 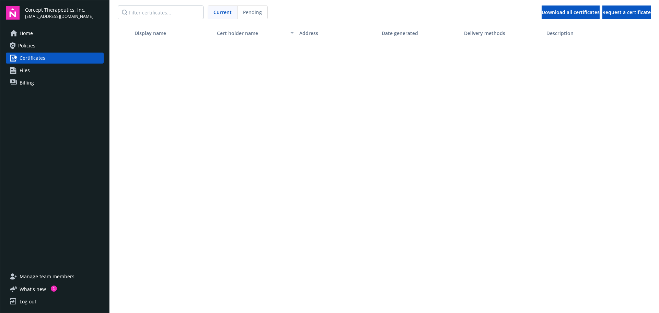 What do you see at coordinates (55, 58) in the screenshot?
I see `a: Certificates` at bounding box center [55, 58].